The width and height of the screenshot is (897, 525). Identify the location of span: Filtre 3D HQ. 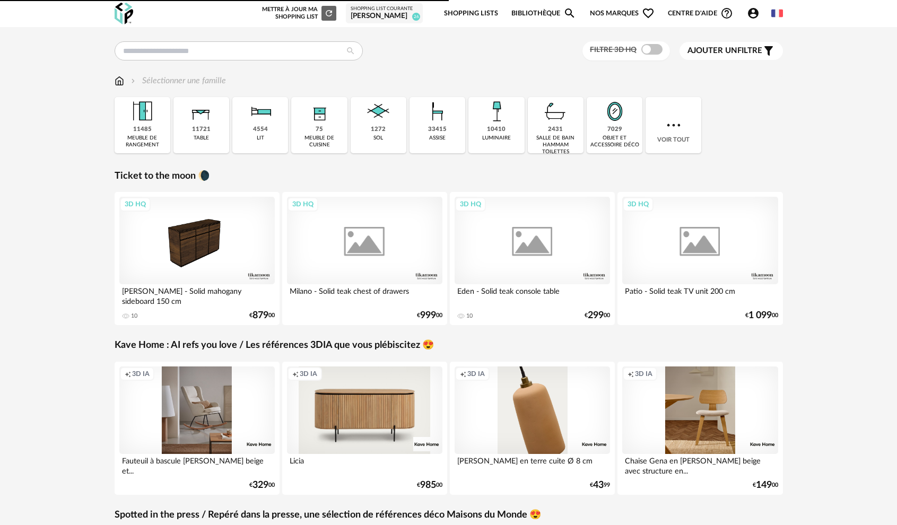
(613, 50).